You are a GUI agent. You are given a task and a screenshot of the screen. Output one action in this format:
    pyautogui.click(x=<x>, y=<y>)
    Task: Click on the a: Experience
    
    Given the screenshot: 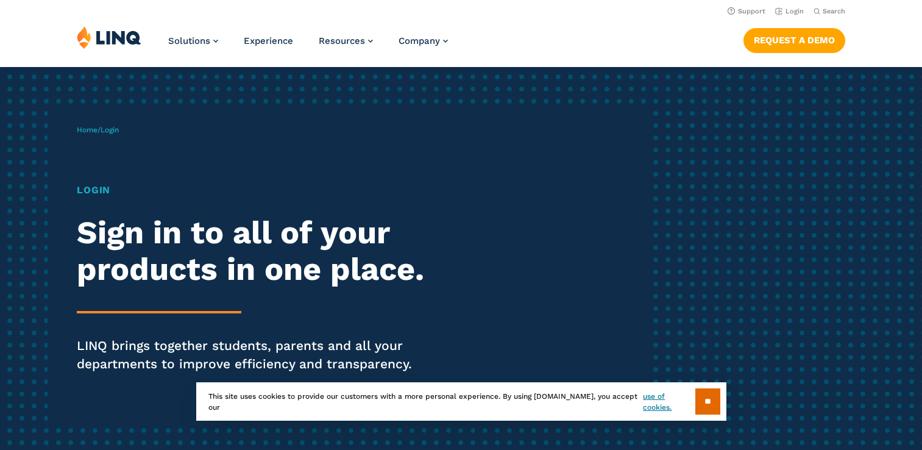 What is the action you would take?
    pyautogui.click(x=268, y=41)
    